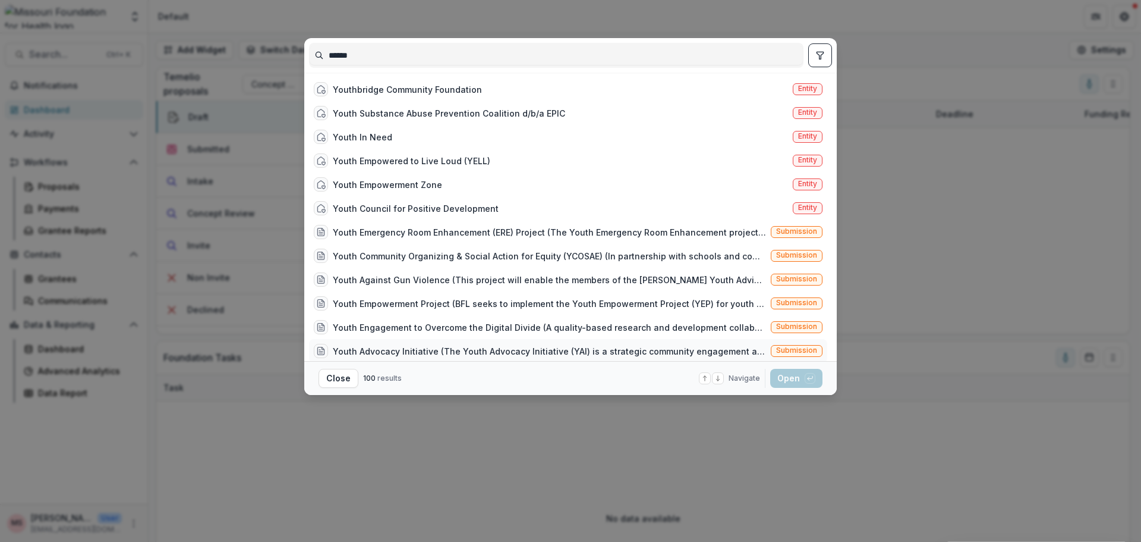  What do you see at coordinates (416, 208) in the screenshot?
I see `div: Youth Council for Positive Development` at bounding box center [416, 208].